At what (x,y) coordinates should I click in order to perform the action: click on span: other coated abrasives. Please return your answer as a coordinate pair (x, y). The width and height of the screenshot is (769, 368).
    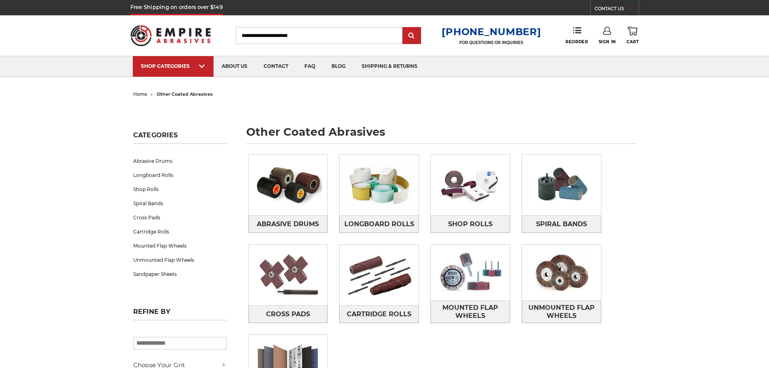
    Looking at the image, I should click on (184, 94).